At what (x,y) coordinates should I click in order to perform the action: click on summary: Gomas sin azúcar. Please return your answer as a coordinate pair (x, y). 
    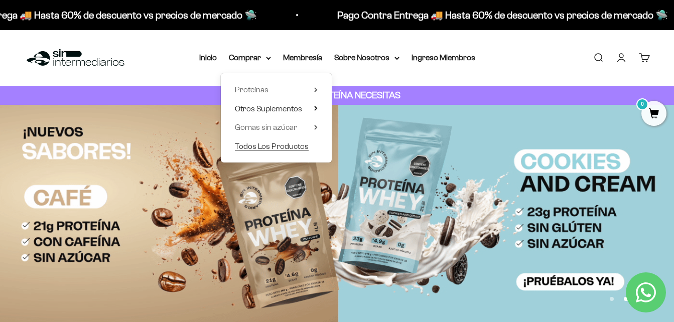
    Looking at the image, I should click on (276, 128).